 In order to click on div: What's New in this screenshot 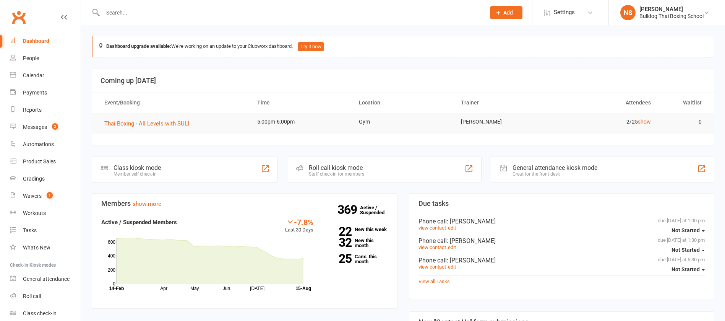, I will do `click(37, 247)`.